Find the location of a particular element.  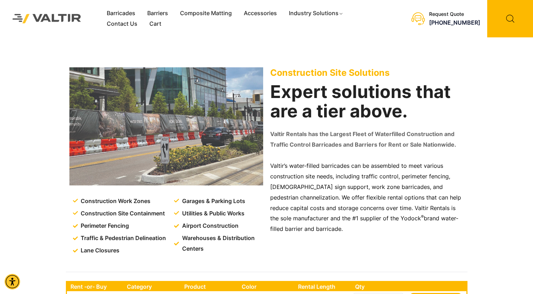

th: Rental Length is located at coordinates (323, 286).